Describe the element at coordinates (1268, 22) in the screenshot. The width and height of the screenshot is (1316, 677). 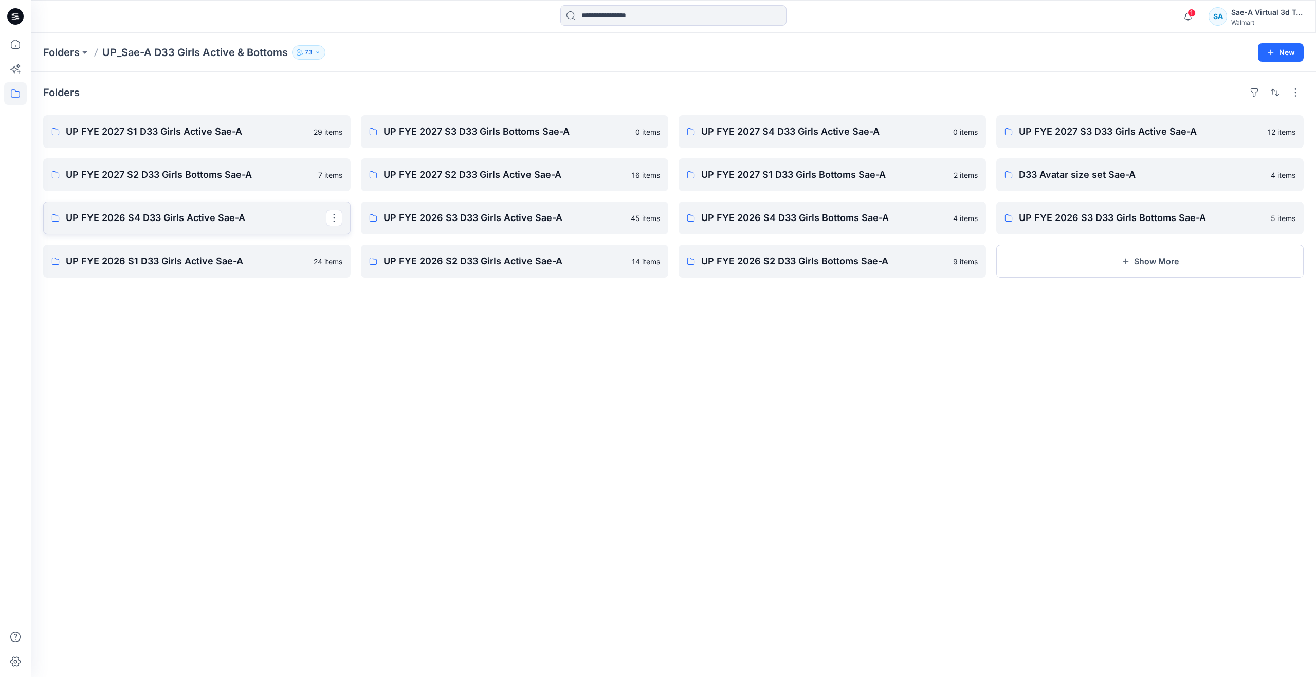
I see `div: Walmart` at that location.